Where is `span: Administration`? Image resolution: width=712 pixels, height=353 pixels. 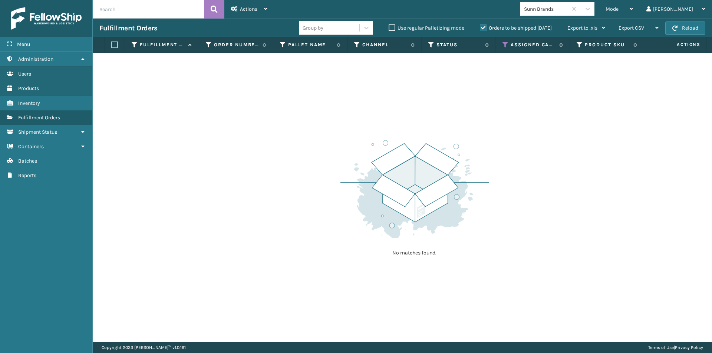 span: Administration is located at coordinates (36, 59).